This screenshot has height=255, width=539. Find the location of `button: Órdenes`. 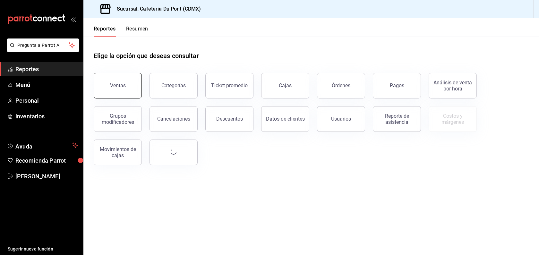

button: Órdenes is located at coordinates (341, 86).